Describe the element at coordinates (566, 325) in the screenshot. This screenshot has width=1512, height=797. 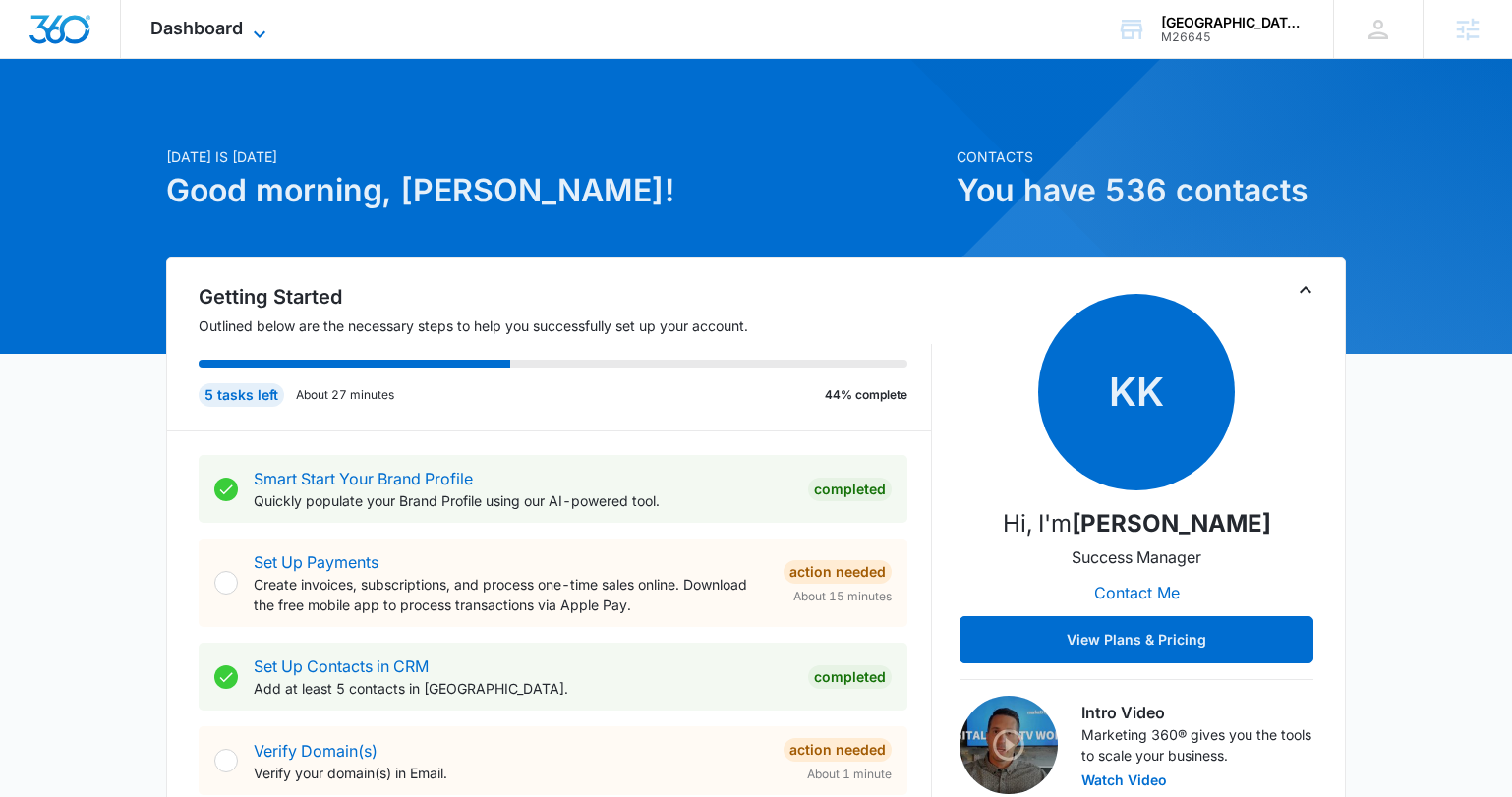
I see `p: Outlined below are the necessary steps to help you successfully set up your account.` at that location.